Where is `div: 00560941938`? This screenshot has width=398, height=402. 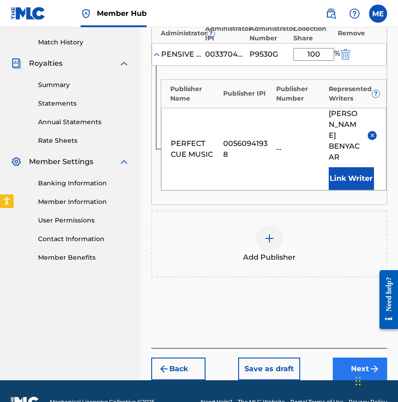
div: 00560941938 is located at coordinates (247, 149).